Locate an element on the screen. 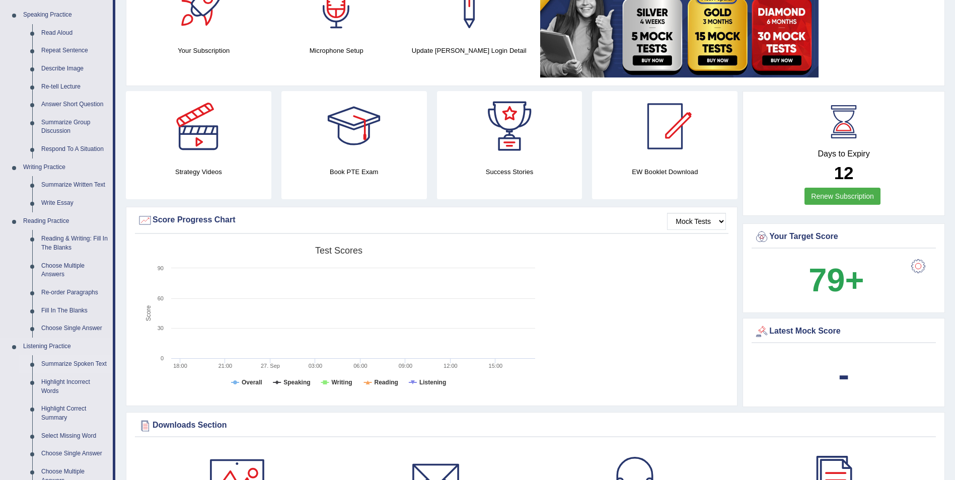 Image resolution: width=955 pixels, height=480 pixels. a: Repeat Sentence is located at coordinates (75, 51).